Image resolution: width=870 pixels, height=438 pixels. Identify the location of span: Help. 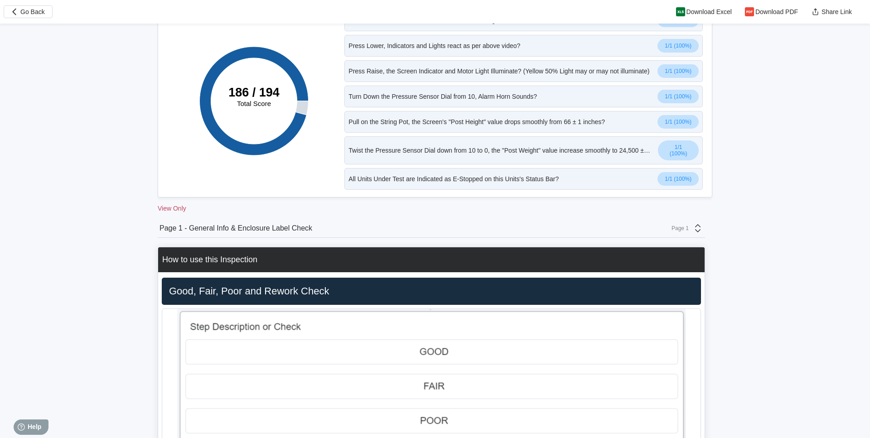
(24, 11).